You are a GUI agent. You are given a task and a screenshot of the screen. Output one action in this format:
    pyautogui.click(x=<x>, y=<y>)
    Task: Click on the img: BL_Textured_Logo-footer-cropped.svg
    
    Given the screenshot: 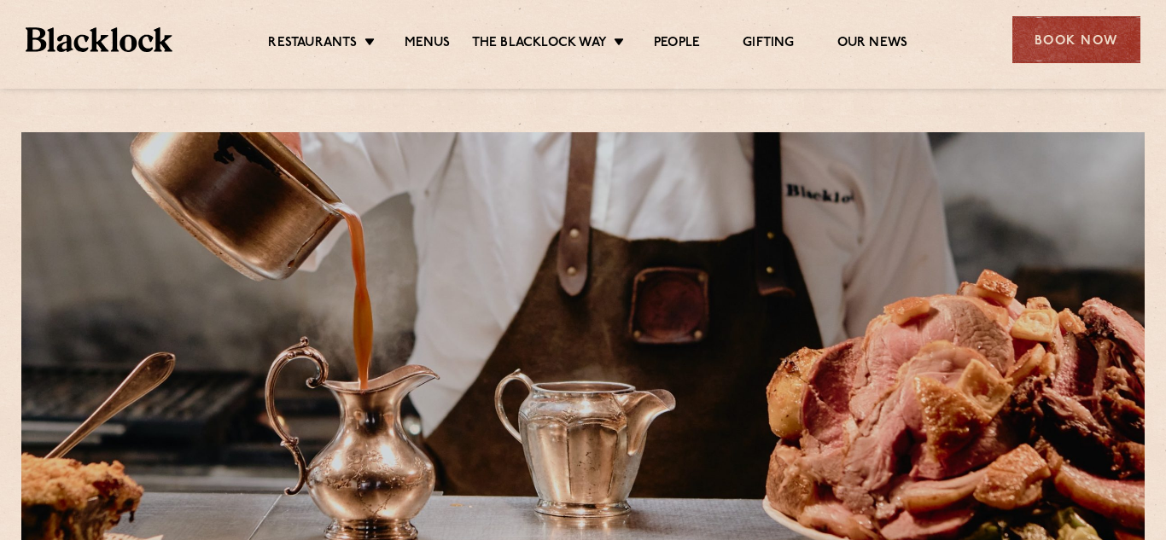 What is the action you would take?
    pyautogui.click(x=99, y=39)
    